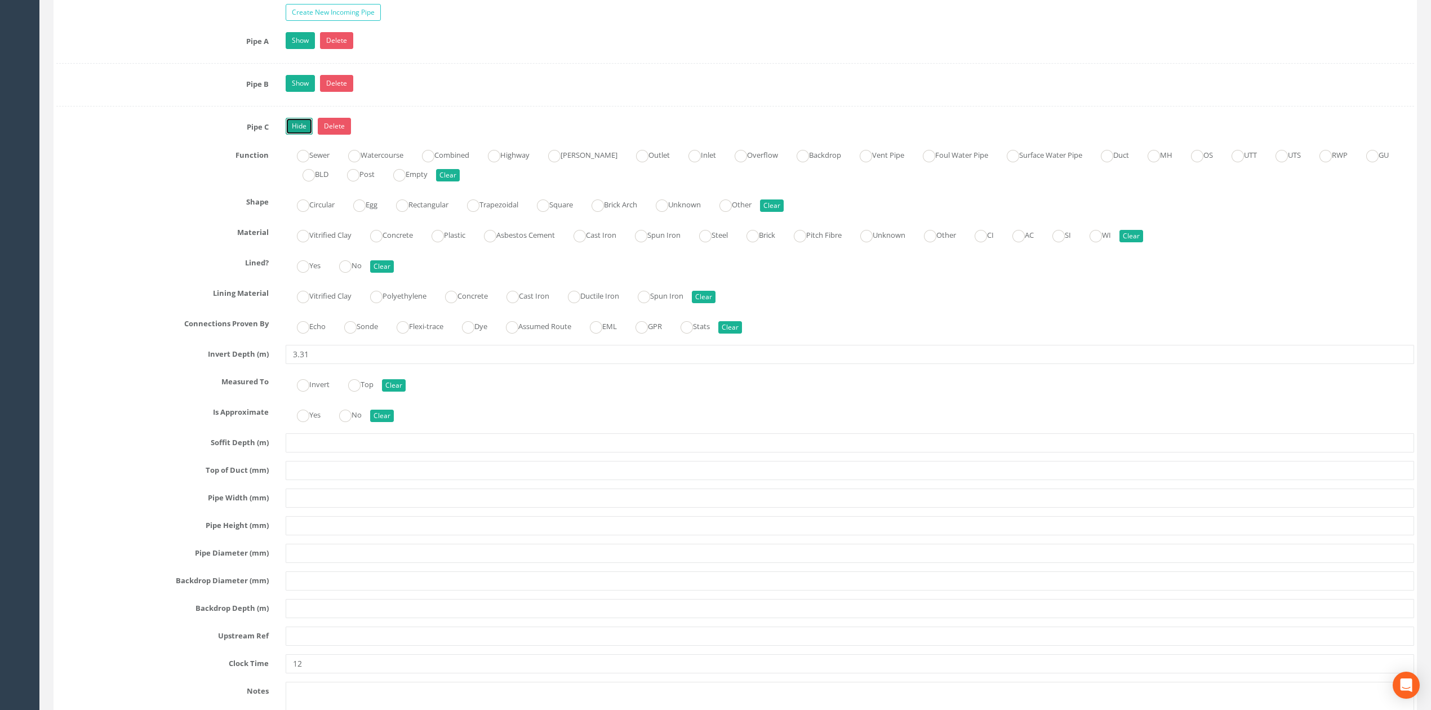 This screenshot has width=1431, height=710. Describe the element at coordinates (162, 39) in the screenshot. I see `label: Pipe A` at that location.